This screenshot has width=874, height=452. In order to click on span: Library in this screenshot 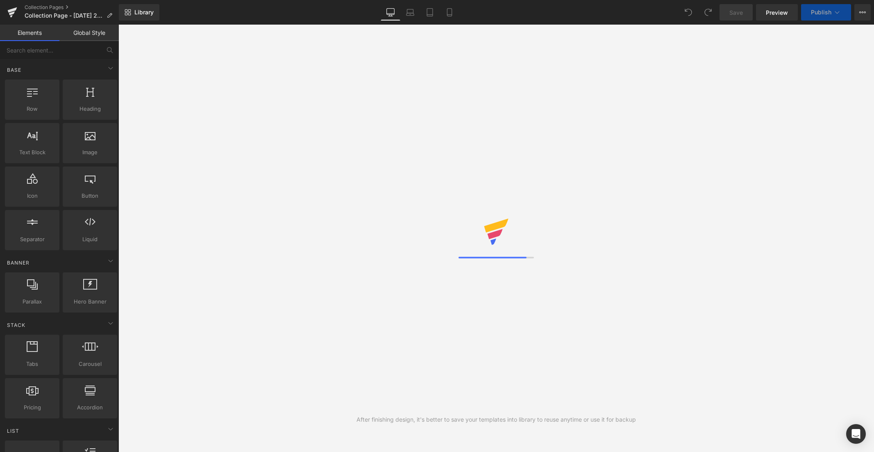, I will do `click(144, 12)`.